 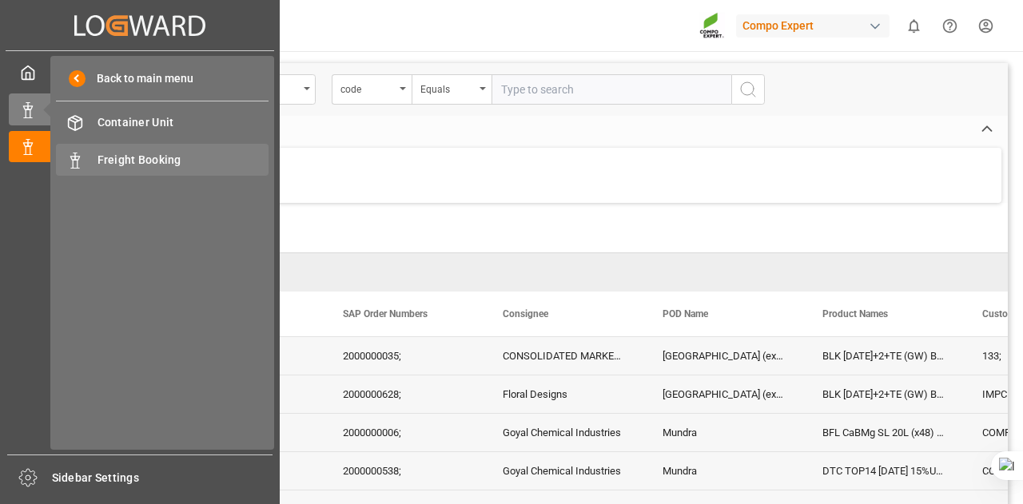 I want to click on span: Container Unit, so click(x=183, y=122).